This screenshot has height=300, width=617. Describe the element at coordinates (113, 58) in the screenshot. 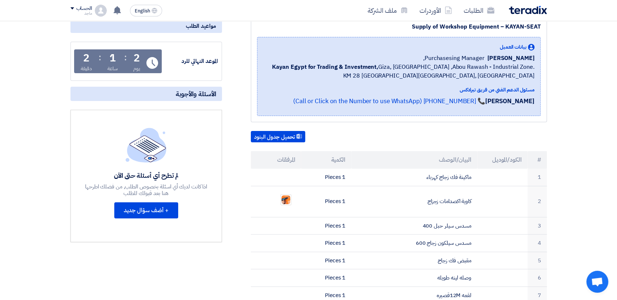

I see `div: 1` at that location.